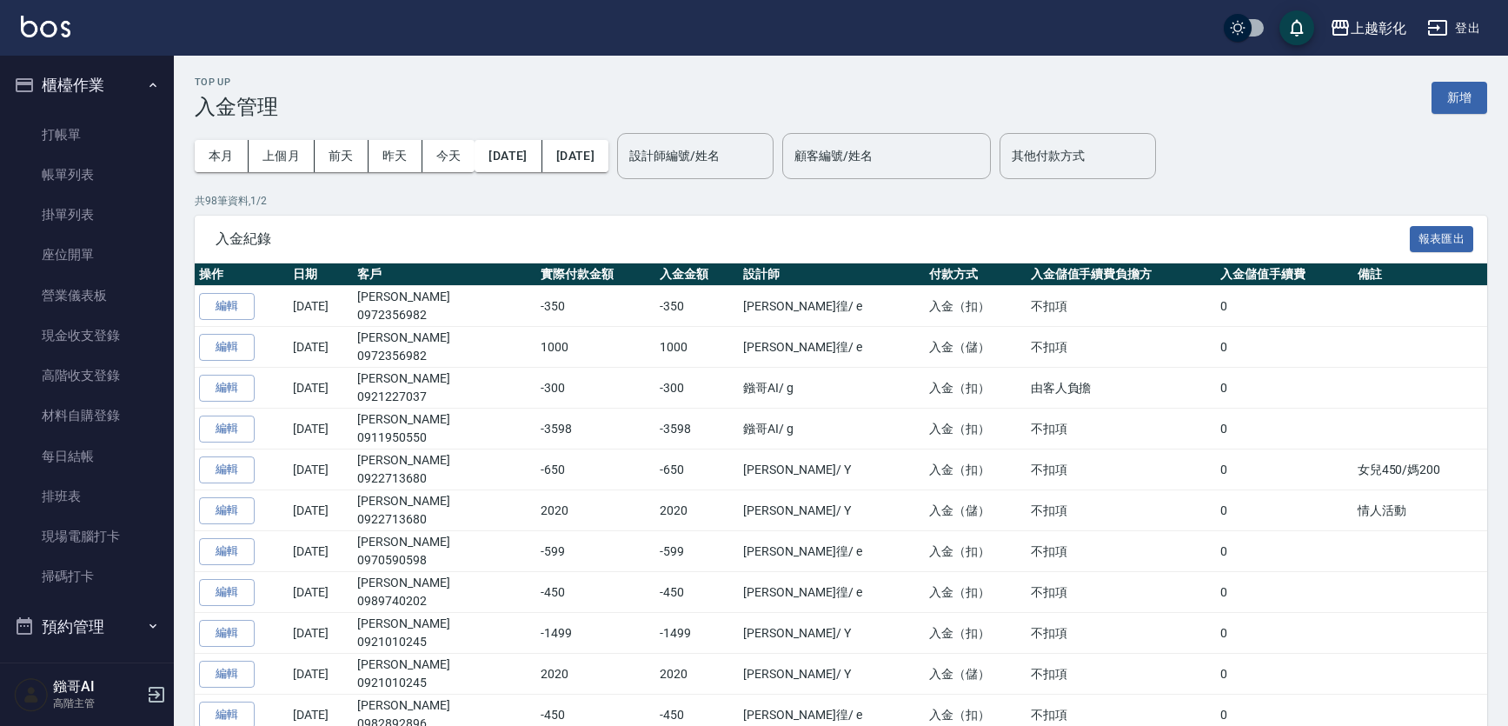  Describe the element at coordinates (975, 275) in the screenshot. I see `th: 付款方式` at that location.